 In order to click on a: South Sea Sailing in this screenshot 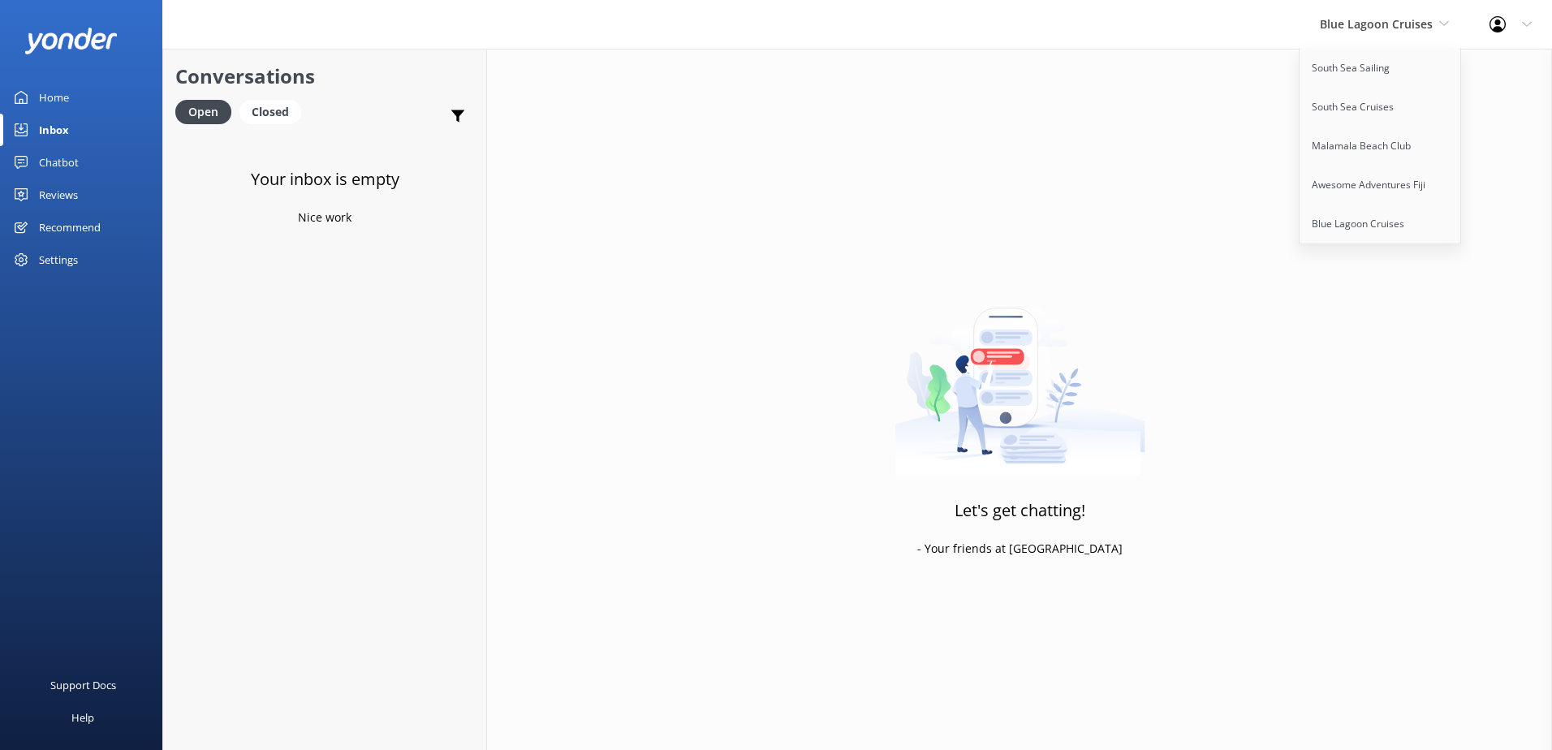, I will do `click(1380, 68)`.